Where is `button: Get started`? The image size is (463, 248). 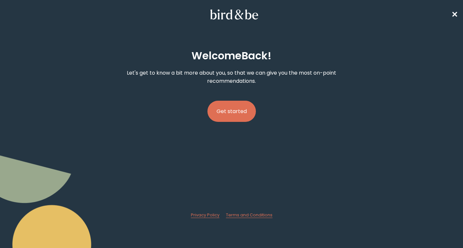 button: Get started is located at coordinates (232, 111).